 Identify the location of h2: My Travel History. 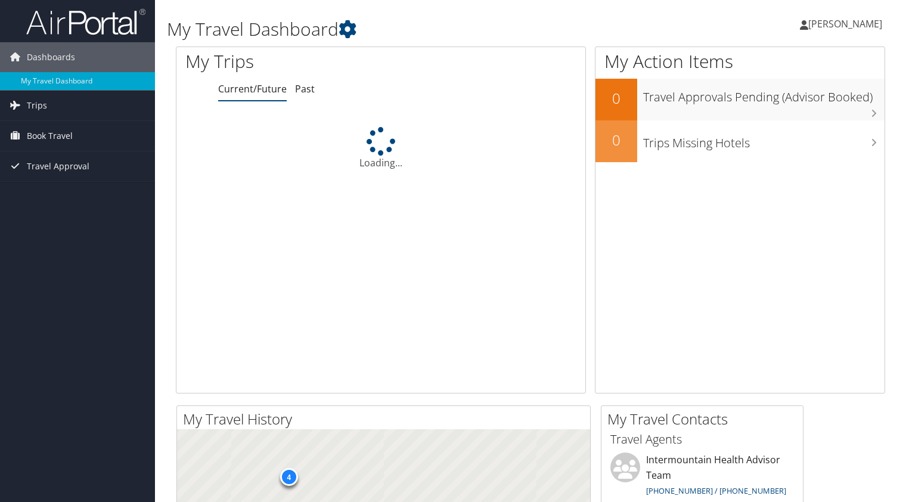
(386, 419).